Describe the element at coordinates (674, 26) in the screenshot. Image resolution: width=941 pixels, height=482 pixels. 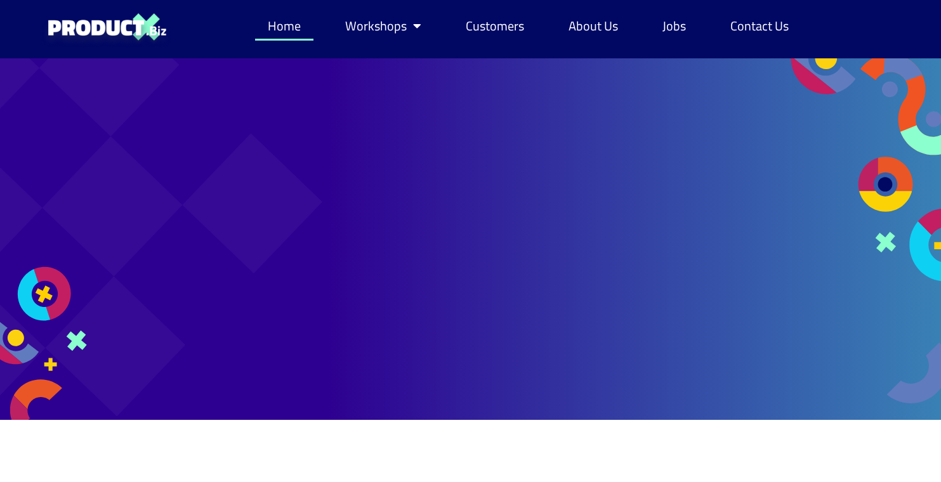
I see `a: Jobs` at that location.